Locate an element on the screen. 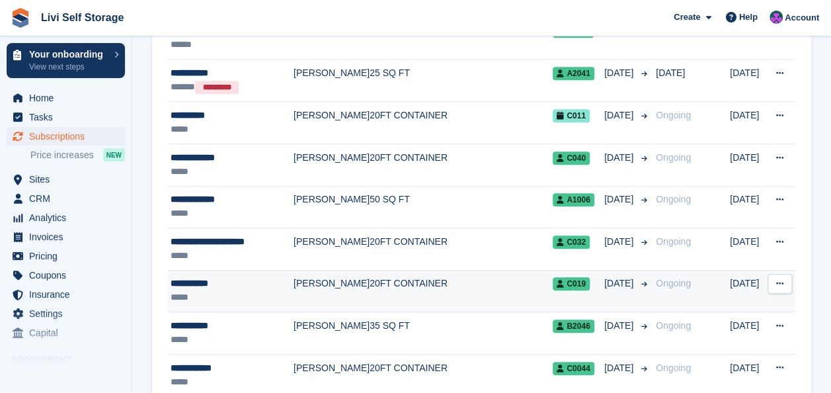  td: 25 SQ FT is located at coordinates (461, 81).